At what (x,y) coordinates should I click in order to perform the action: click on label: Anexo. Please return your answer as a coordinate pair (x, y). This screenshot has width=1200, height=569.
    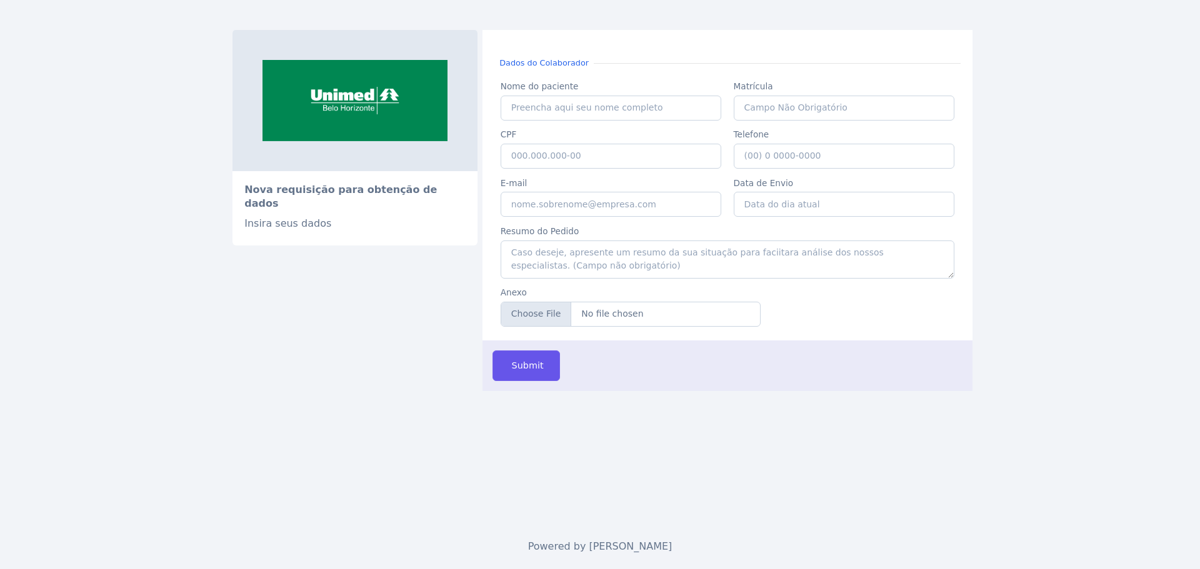
    Looking at the image, I should click on (631, 293).